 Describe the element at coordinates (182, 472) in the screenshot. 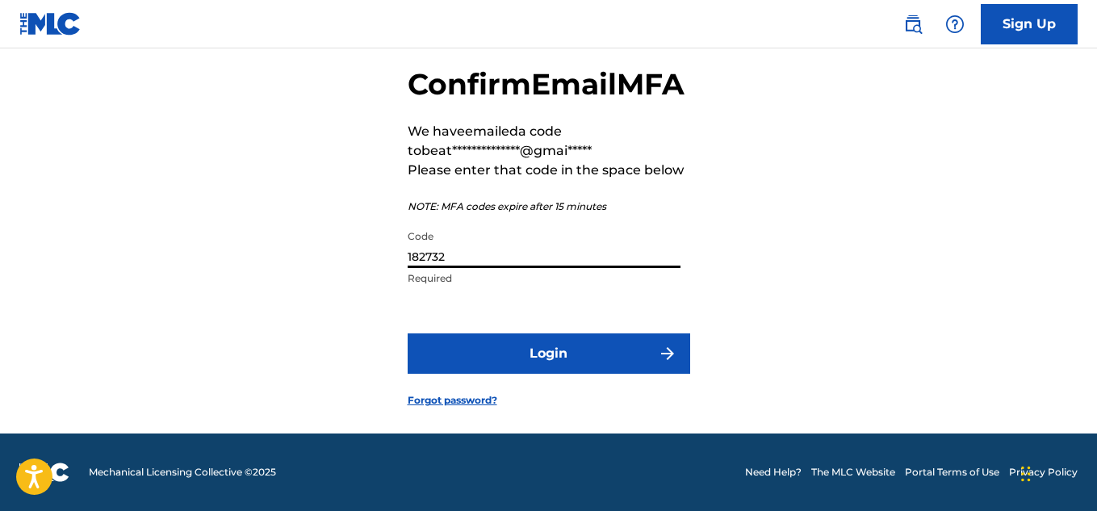

I see `span: Mechanical Licensing Collective © 2025` at that location.